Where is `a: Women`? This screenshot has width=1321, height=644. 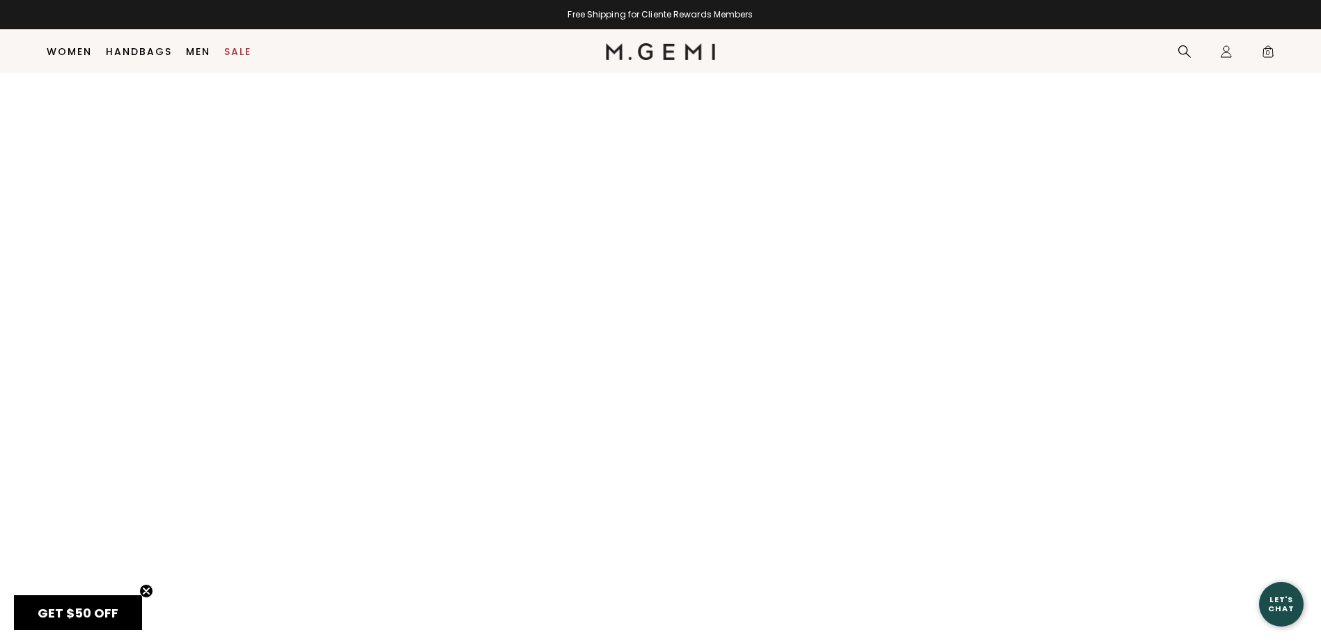
a: Women is located at coordinates (69, 52).